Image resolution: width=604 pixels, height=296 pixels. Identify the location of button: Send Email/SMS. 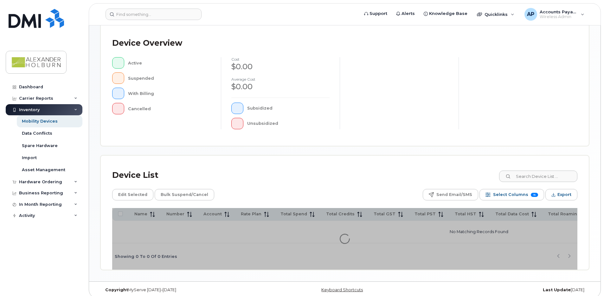
(451, 194).